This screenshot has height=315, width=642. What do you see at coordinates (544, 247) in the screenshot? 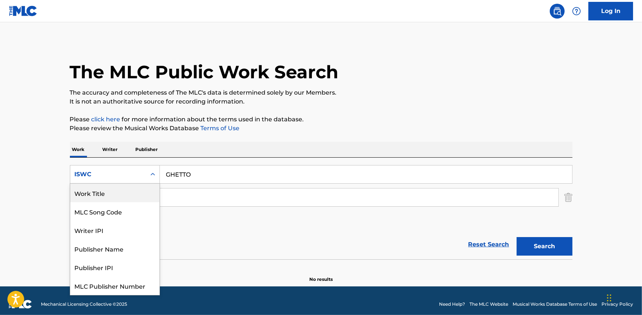
I see `button: Search` at bounding box center [544, 247].